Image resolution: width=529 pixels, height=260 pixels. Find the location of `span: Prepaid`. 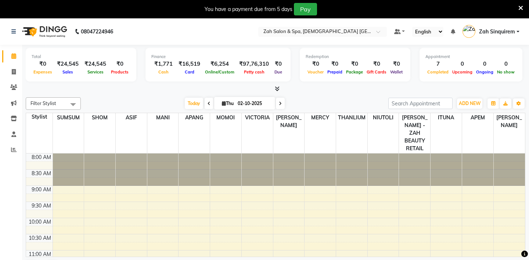

span: Prepaid is located at coordinates (335, 72).